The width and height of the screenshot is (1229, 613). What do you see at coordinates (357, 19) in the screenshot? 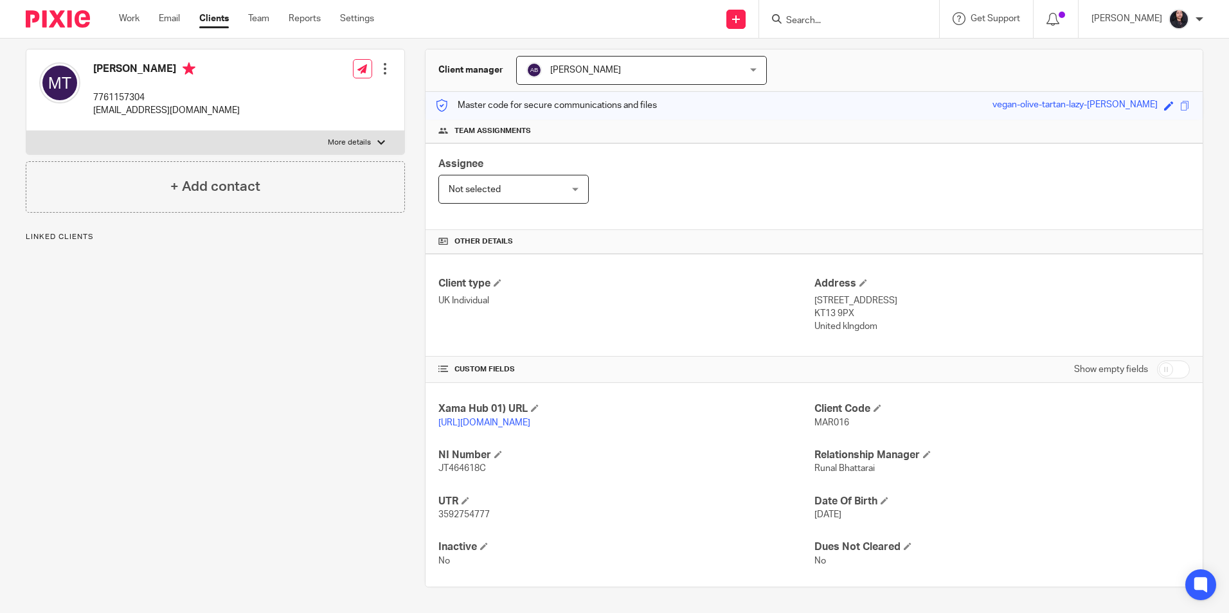
I see `a: Settings` at bounding box center [357, 19].